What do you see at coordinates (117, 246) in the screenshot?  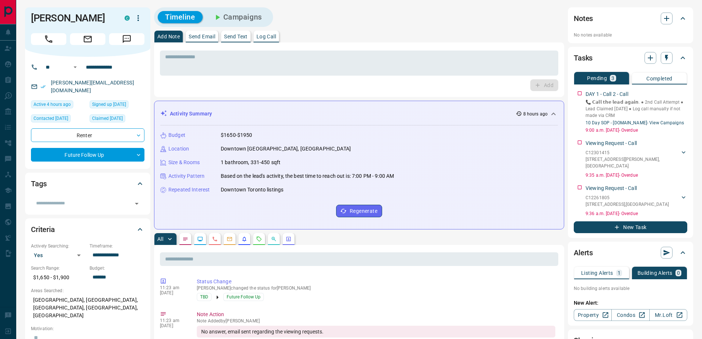 I see `p: Timeframe:` at bounding box center [117, 246].